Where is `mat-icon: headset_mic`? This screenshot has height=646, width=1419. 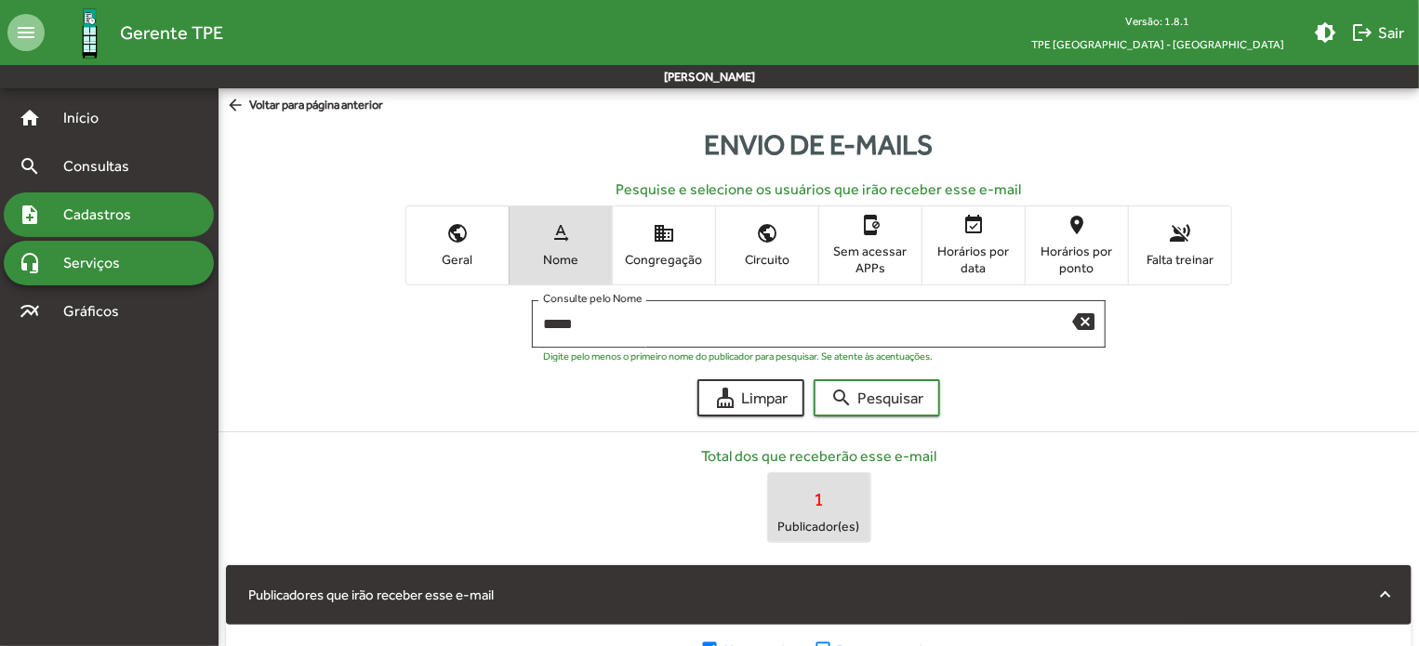
mat-icon: headset_mic is located at coordinates (30, 263).